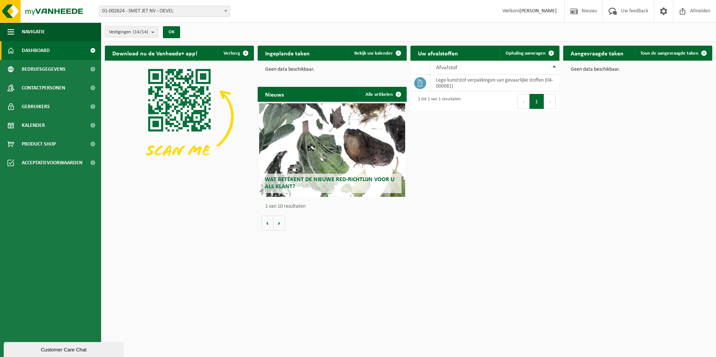 The width and height of the screenshot is (716, 357). I want to click on button: Previous, so click(524, 101).